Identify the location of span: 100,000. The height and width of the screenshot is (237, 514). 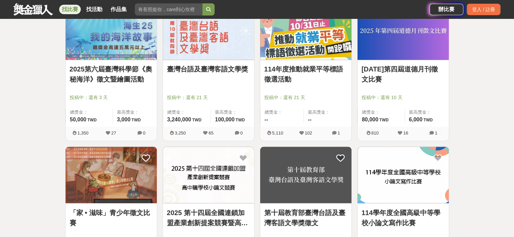
(225, 120).